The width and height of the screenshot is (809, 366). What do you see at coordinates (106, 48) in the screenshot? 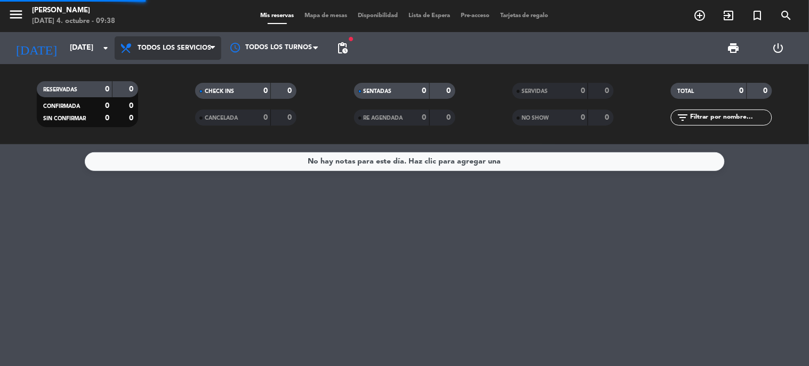
I see `i: arrow_drop_down` at bounding box center [106, 48].